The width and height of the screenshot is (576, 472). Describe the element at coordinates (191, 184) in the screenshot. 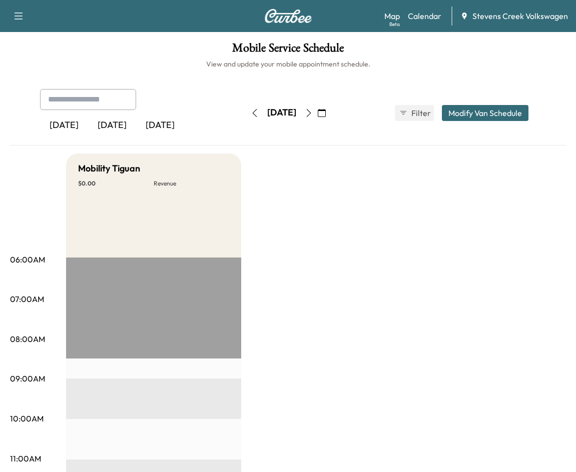

I see `p: Revenue` at that location.